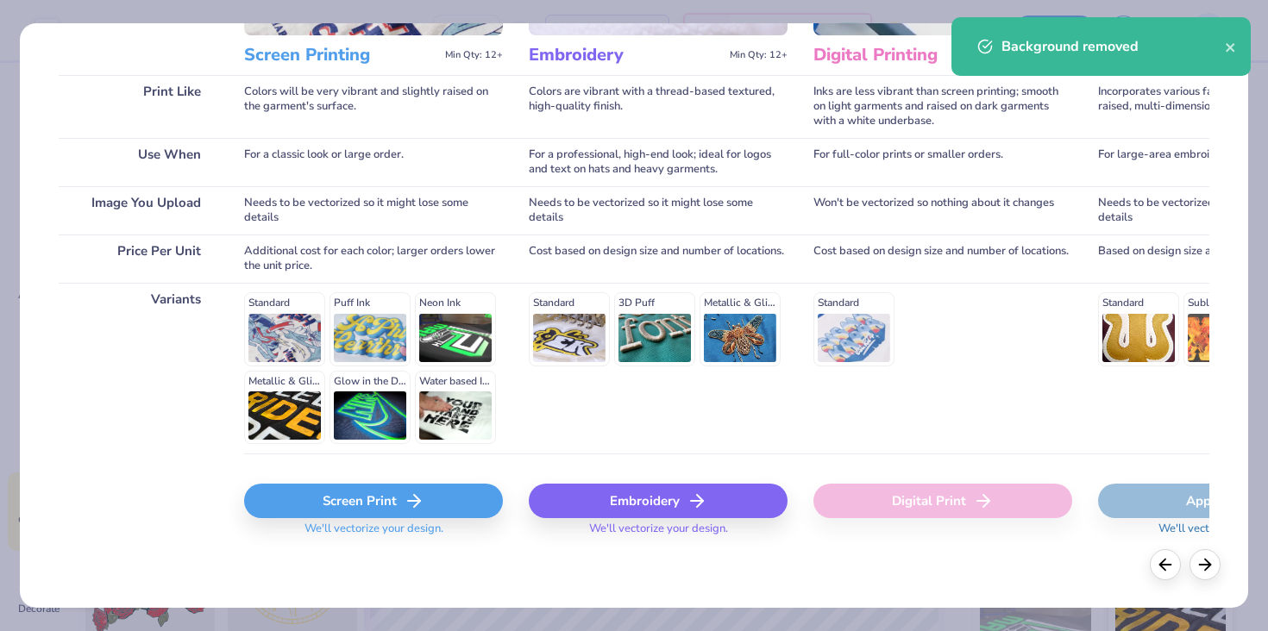 This screenshot has height=631, width=1268. What do you see at coordinates (658, 106) in the screenshot?
I see `div: Colors are vibrant with a thread-based textured, high-quality finish.` at bounding box center [658, 106].